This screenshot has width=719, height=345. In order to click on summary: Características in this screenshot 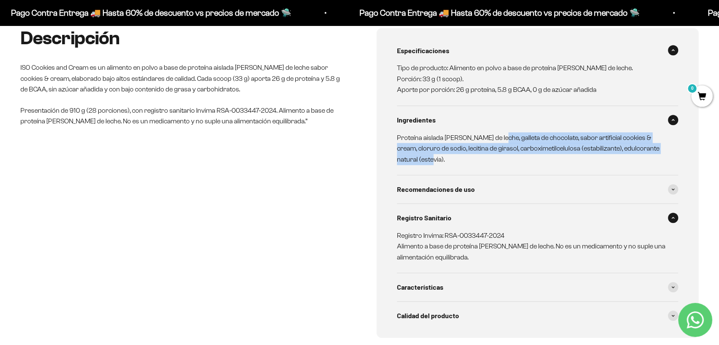, I will do `click(538, 287)`.